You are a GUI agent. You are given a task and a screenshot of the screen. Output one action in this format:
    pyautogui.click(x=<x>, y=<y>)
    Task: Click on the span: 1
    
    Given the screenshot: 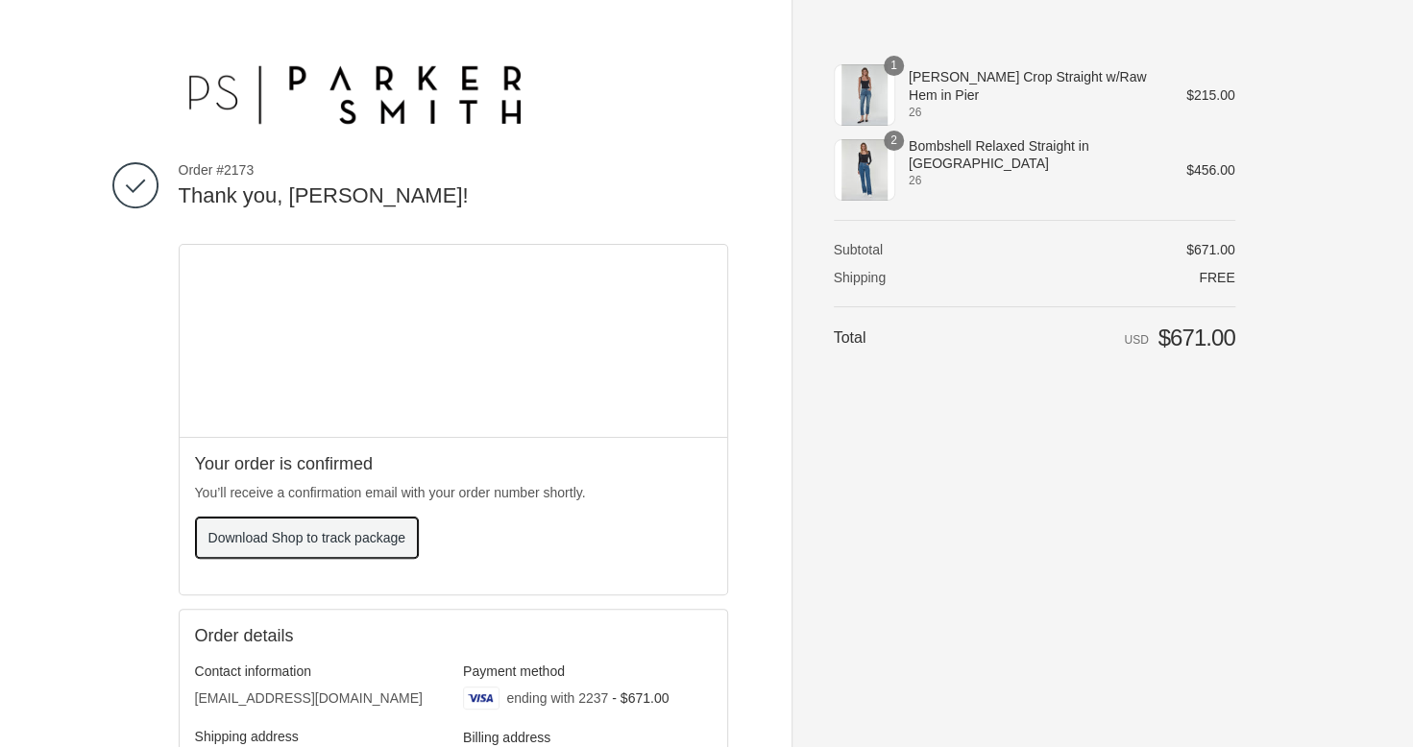 What is the action you would take?
    pyautogui.click(x=893, y=65)
    